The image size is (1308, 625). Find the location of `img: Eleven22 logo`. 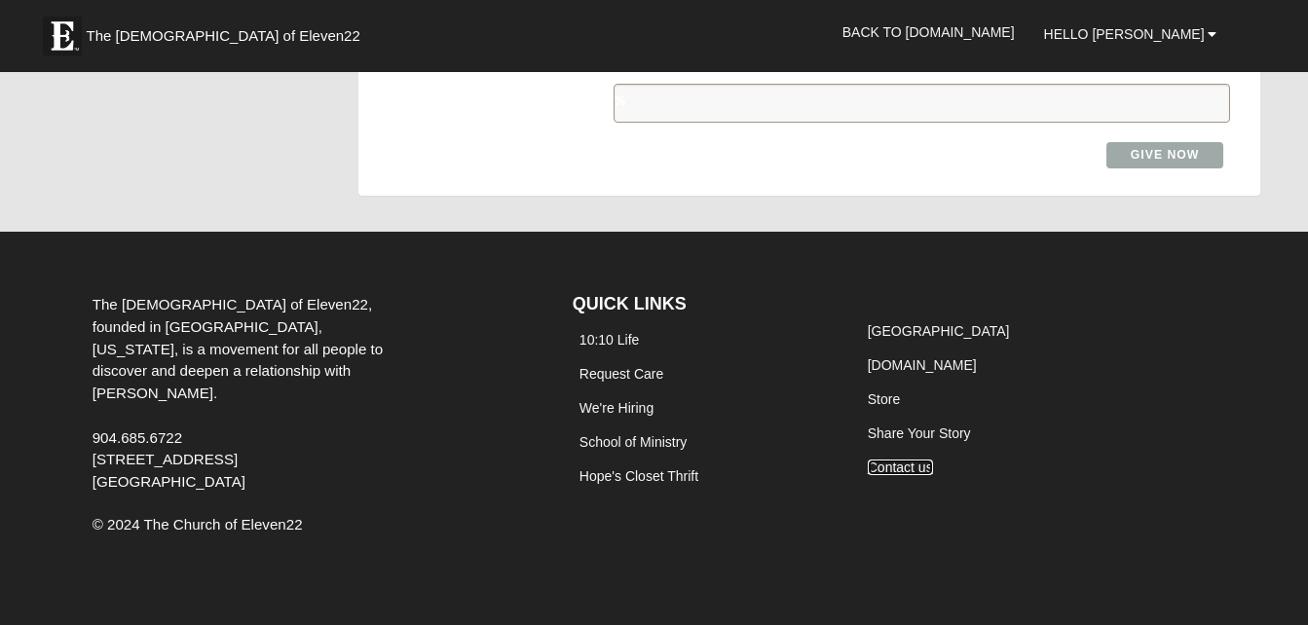

img: Eleven22 logo is located at coordinates (62, 36).